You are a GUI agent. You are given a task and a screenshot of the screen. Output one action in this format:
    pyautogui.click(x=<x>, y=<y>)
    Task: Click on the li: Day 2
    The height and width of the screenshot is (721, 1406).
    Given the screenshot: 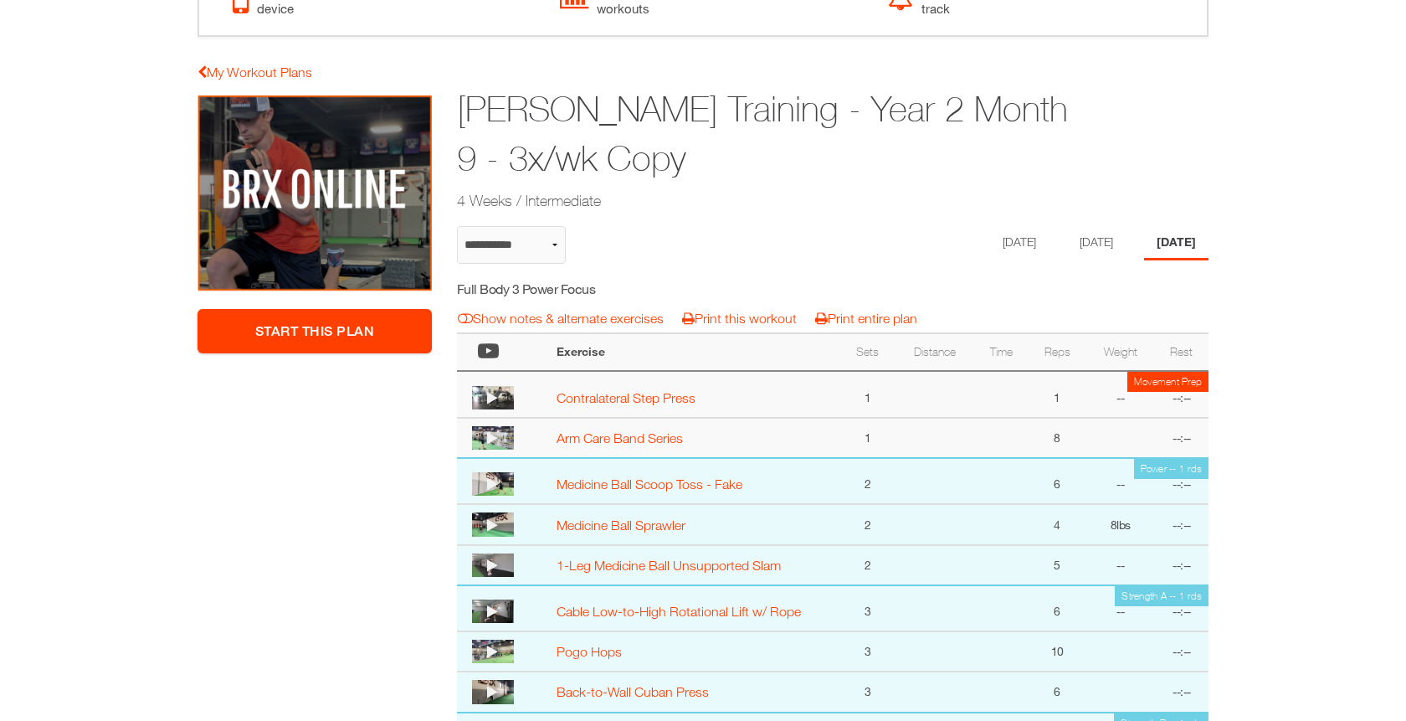 What is the action you would take?
    pyautogui.click(x=1097, y=243)
    